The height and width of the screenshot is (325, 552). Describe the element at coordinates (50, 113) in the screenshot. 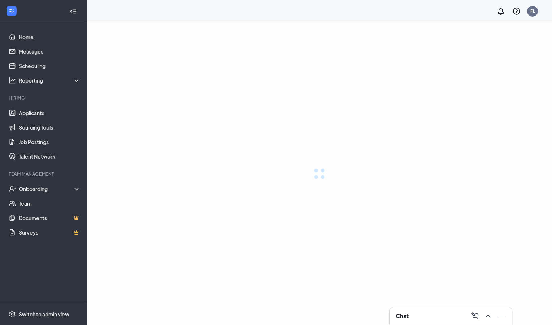

I see `a: Applicants` at that location.